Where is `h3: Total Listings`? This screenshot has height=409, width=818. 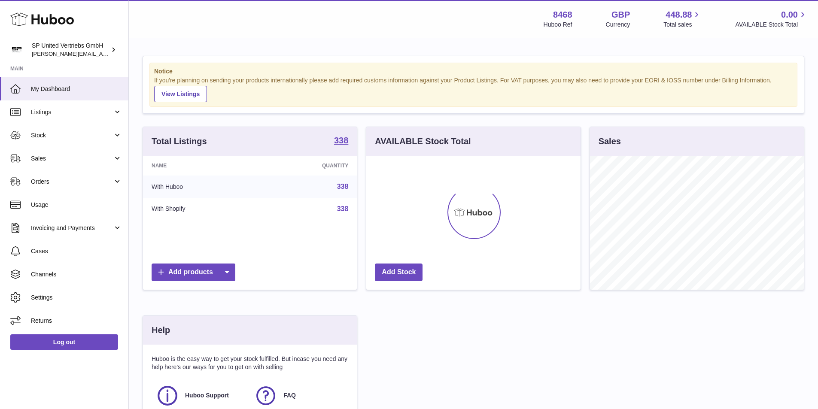
h3: Total Listings is located at coordinates (179, 141).